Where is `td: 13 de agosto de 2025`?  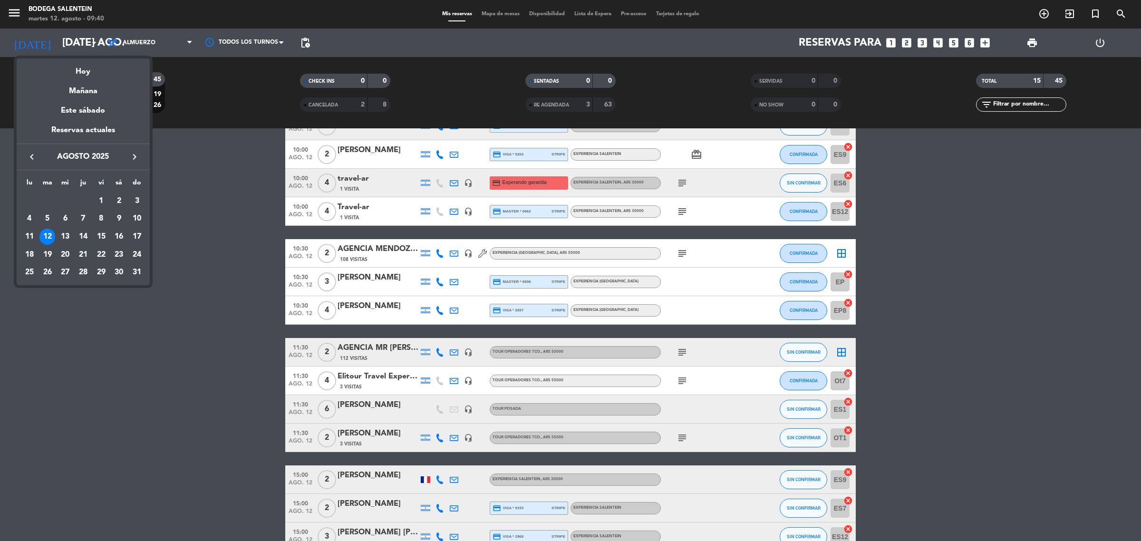 td: 13 de agosto de 2025 is located at coordinates (65, 237).